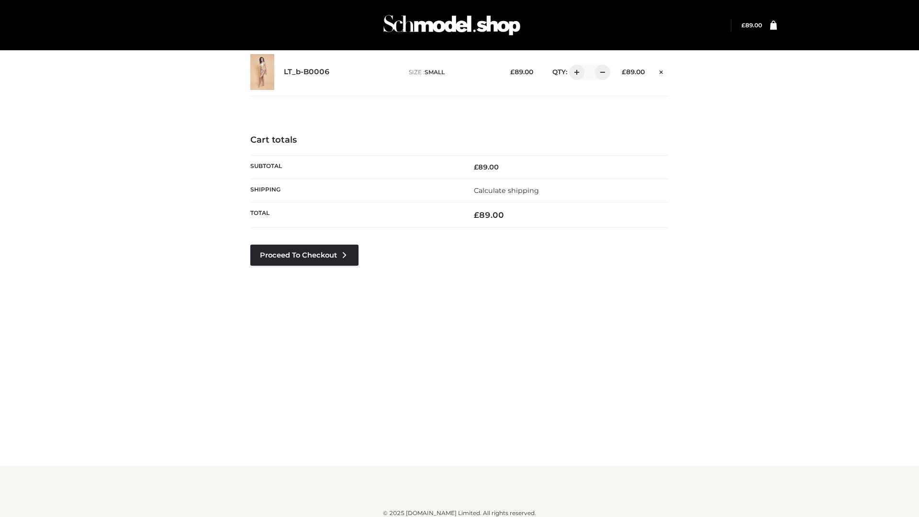 Image resolution: width=919 pixels, height=517 pixels. I want to click on p: size :, so click(452, 72).